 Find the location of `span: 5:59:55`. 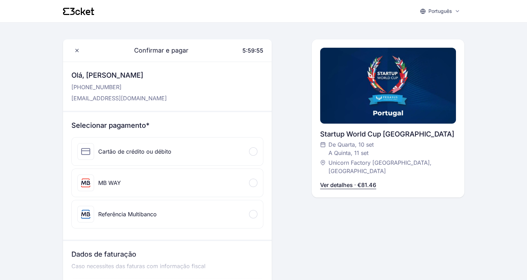

span: 5:59:55 is located at coordinates (253, 51).